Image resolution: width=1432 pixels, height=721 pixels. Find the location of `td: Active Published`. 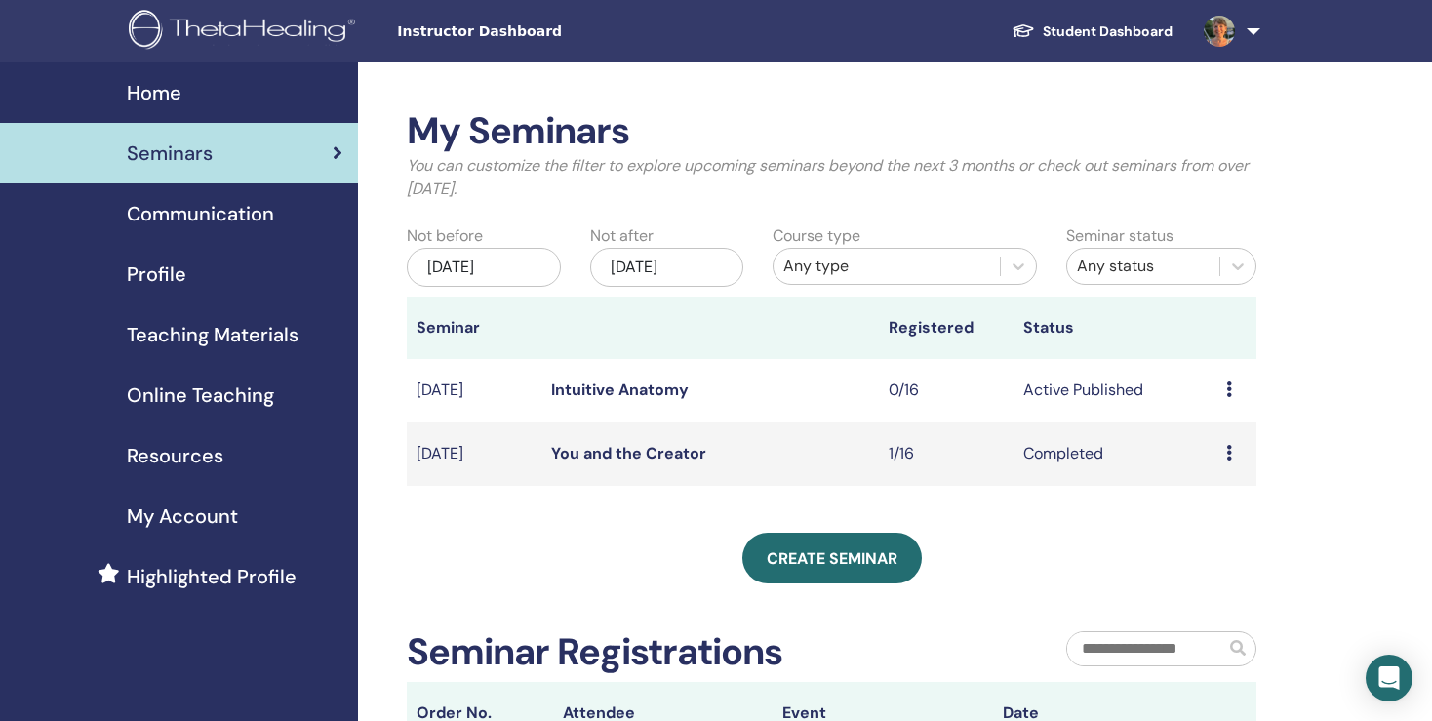

td: Active Published is located at coordinates (1114, 390).